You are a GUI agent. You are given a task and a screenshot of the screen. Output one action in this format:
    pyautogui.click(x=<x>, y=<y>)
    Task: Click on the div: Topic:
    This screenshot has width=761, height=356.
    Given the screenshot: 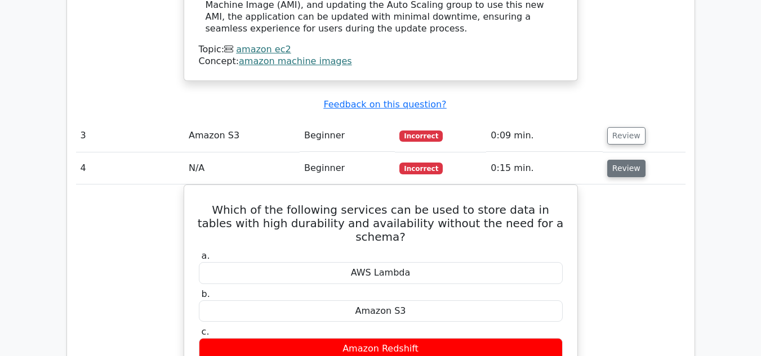 What is the action you would take?
    pyautogui.click(x=381, y=50)
    